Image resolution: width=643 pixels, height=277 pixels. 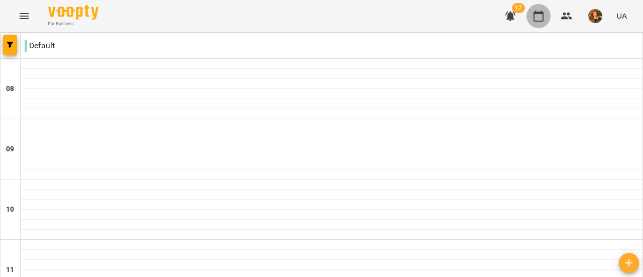 What do you see at coordinates (40, 46) in the screenshot?
I see `p: Default` at bounding box center [40, 46].